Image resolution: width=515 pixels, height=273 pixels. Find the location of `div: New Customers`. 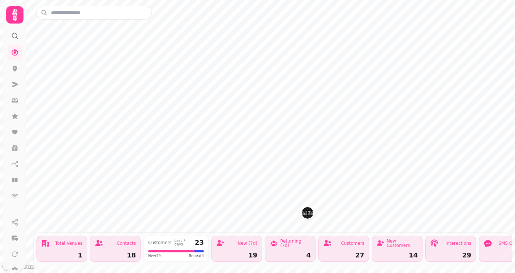

div: New Customers is located at coordinates (402, 243).